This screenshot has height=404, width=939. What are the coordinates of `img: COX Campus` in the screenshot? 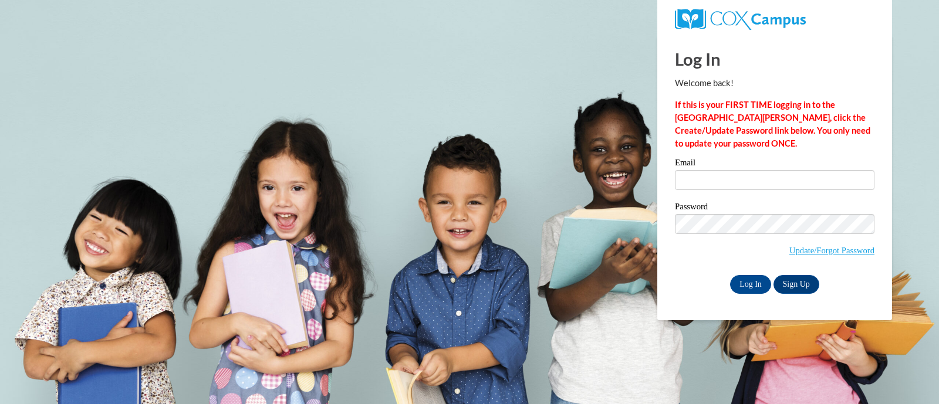 It's located at (740, 19).